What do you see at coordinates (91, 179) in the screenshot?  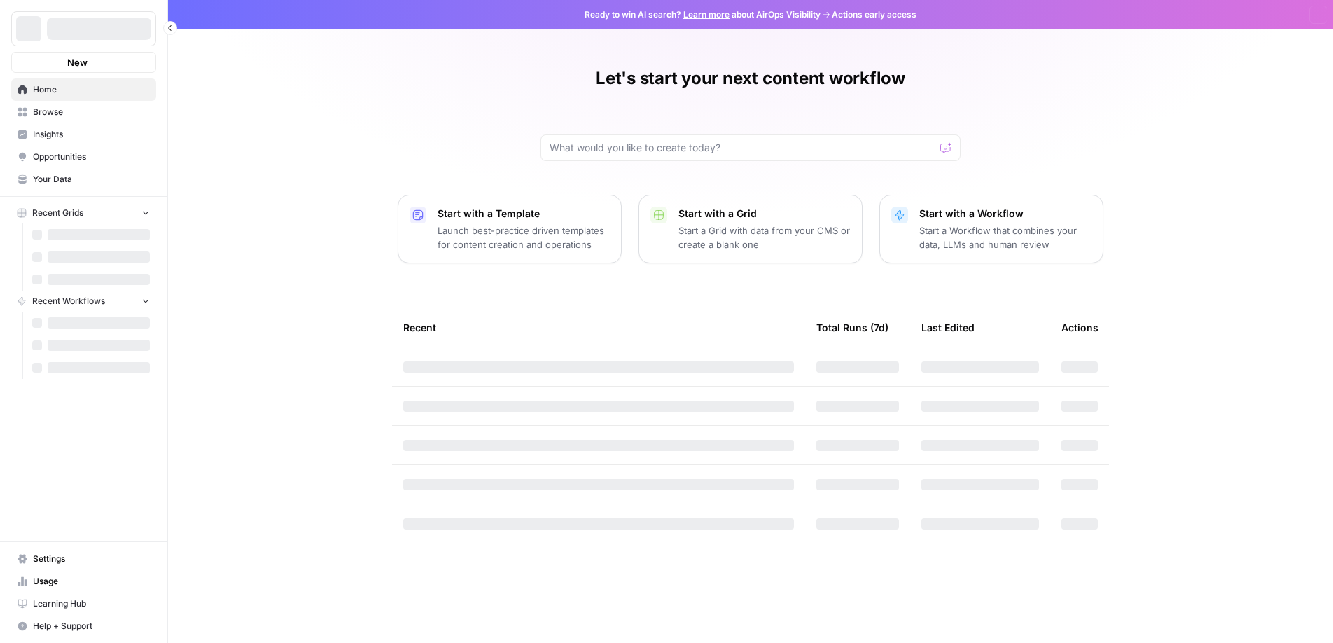 I see `span: Your Data` at bounding box center [91, 179].